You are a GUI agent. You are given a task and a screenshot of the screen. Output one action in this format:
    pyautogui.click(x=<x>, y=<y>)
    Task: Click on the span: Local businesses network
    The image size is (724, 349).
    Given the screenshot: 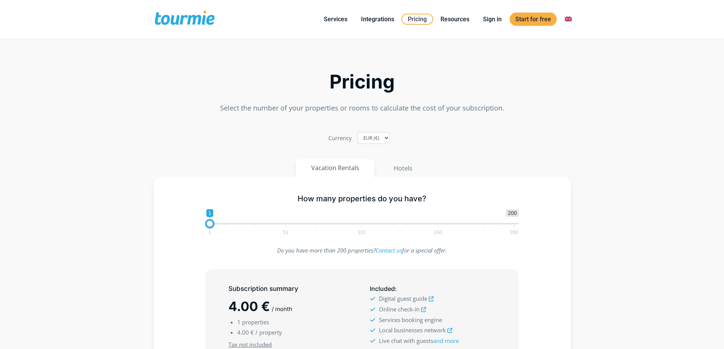 What is the action you would take?
    pyautogui.click(x=412, y=330)
    